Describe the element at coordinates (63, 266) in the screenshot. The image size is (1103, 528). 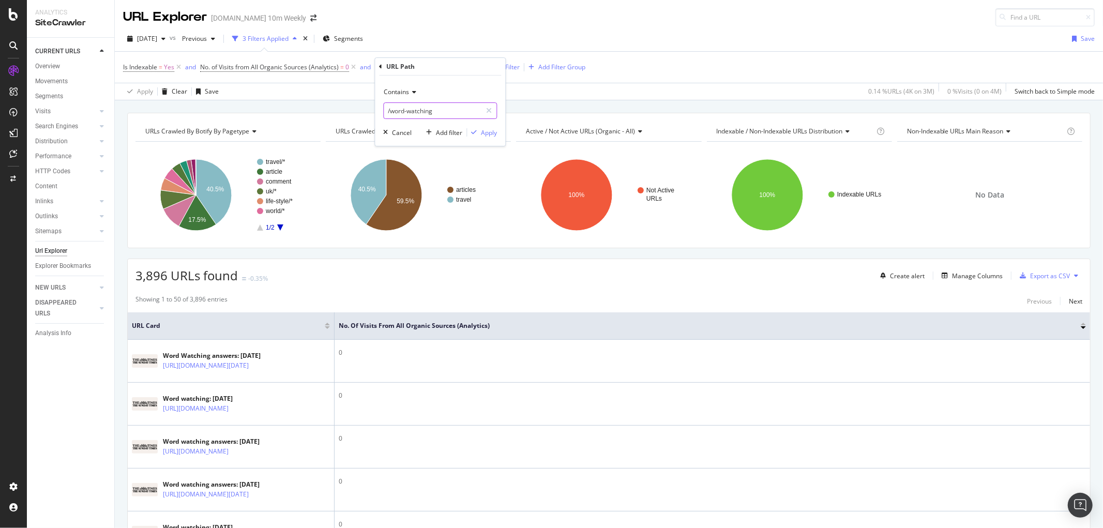
I see `div: Explorer Bookmarks` at that location.